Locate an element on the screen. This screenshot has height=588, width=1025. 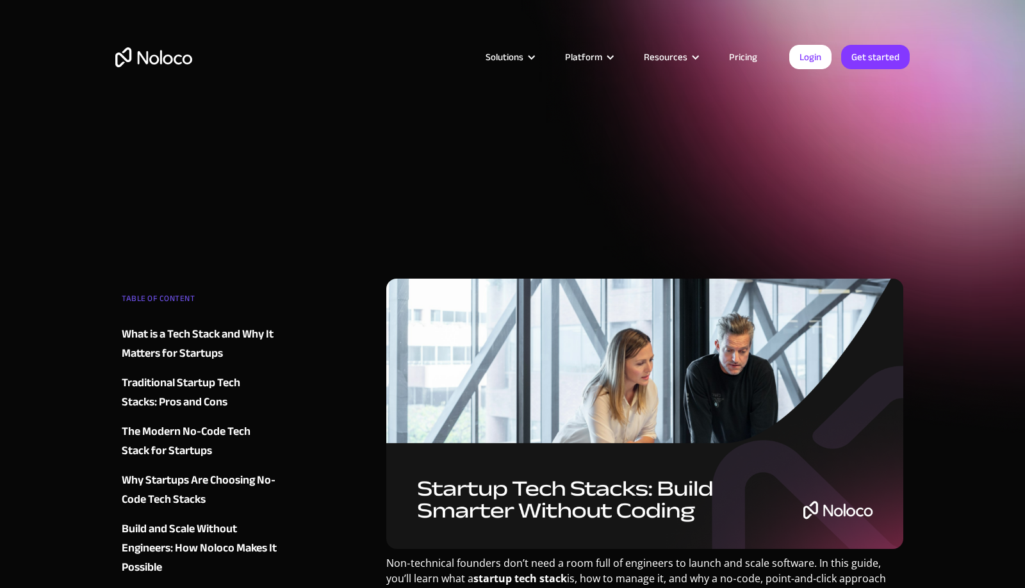
a: The Modern No-Code Tech Stack for Startups is located at coordinates (199, 441).